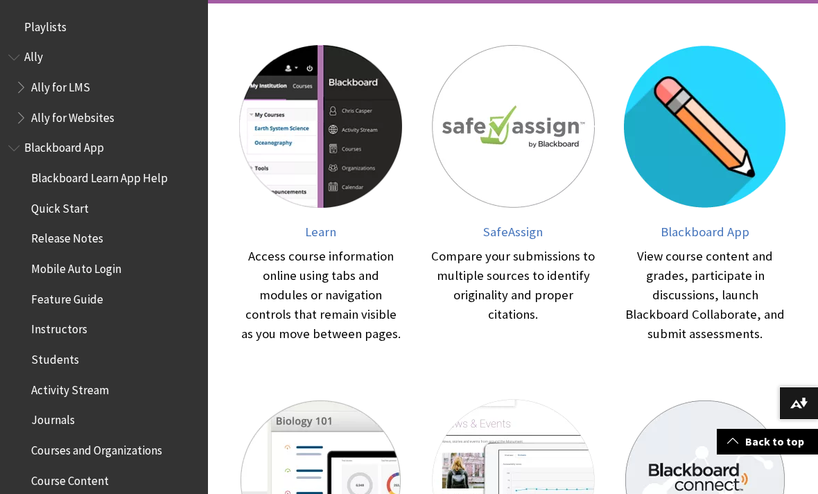  I want to click on span: Activity Stream, so click(70, 388).